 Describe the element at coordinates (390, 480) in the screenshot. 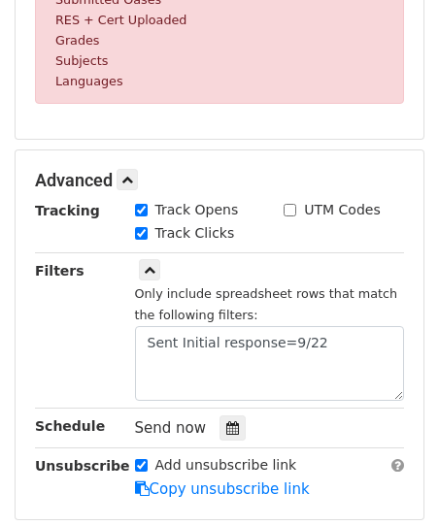

I see `div: Chat Widget` at that location.